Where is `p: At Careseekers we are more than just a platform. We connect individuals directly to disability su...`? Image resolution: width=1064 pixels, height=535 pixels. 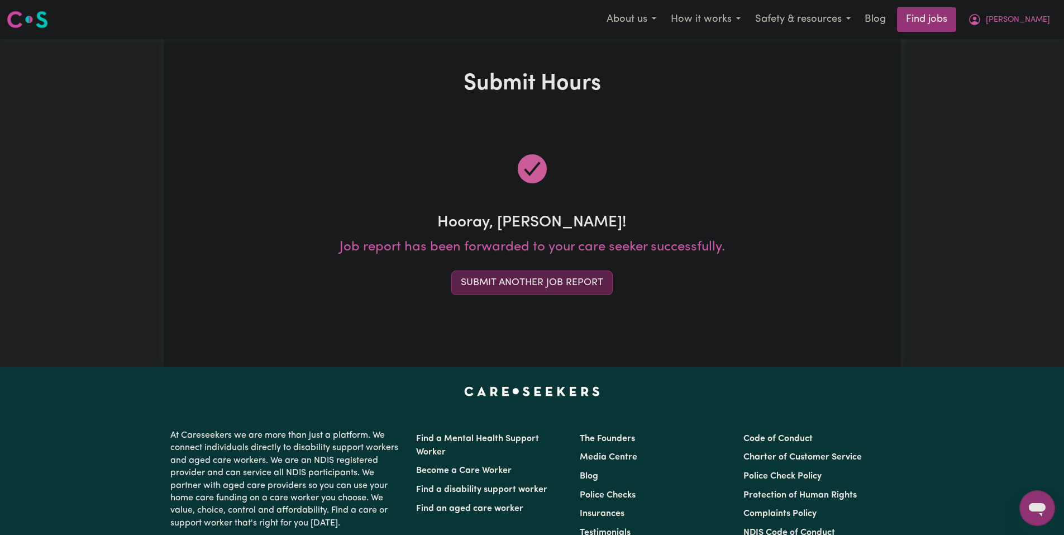 p: At Careseekers we are more than just a platform. We connect individuals directly to disability su... is located at coordinates (287, 479).